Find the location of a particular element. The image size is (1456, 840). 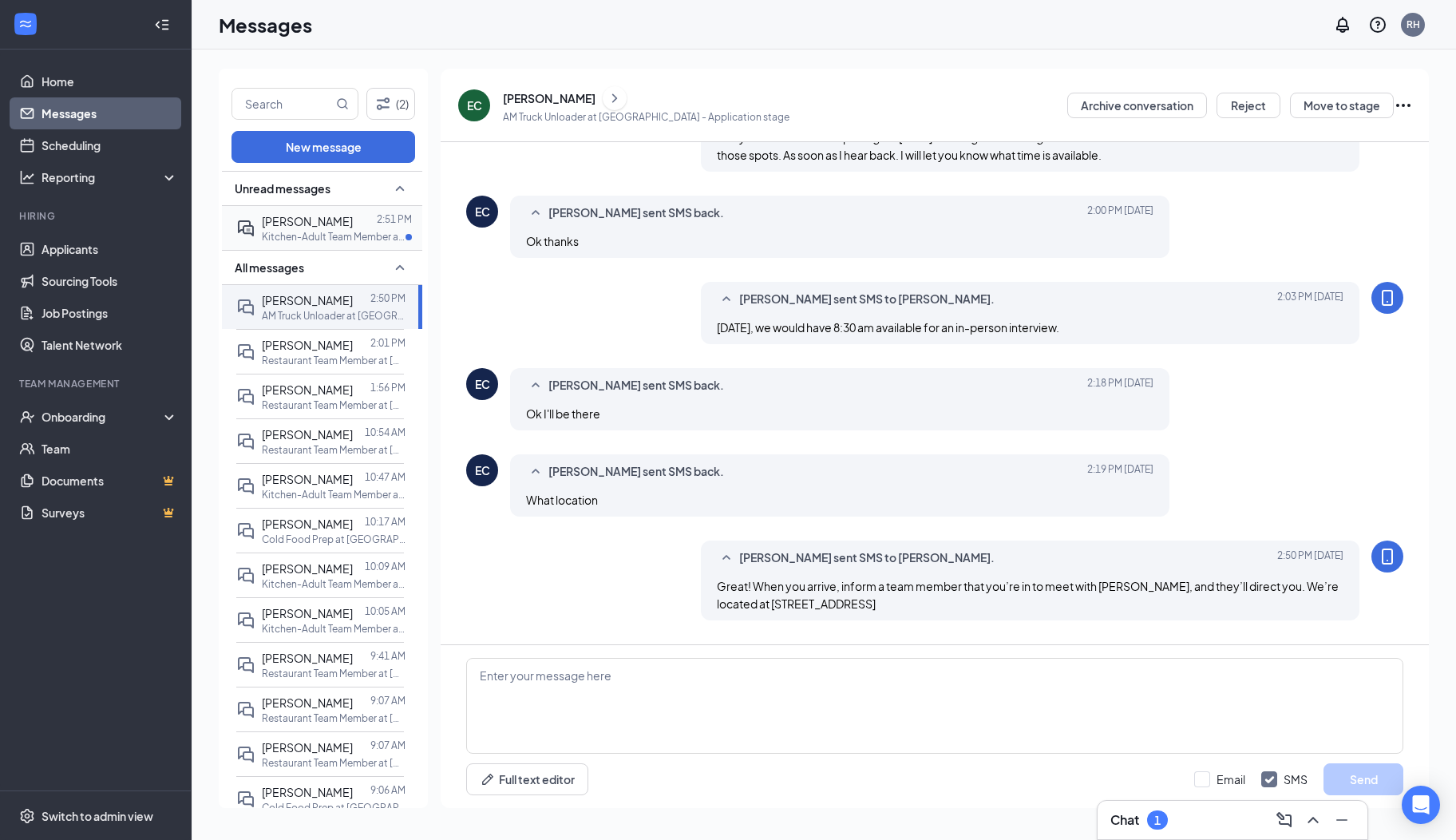

a: Home is located at coordinates (110, 81).